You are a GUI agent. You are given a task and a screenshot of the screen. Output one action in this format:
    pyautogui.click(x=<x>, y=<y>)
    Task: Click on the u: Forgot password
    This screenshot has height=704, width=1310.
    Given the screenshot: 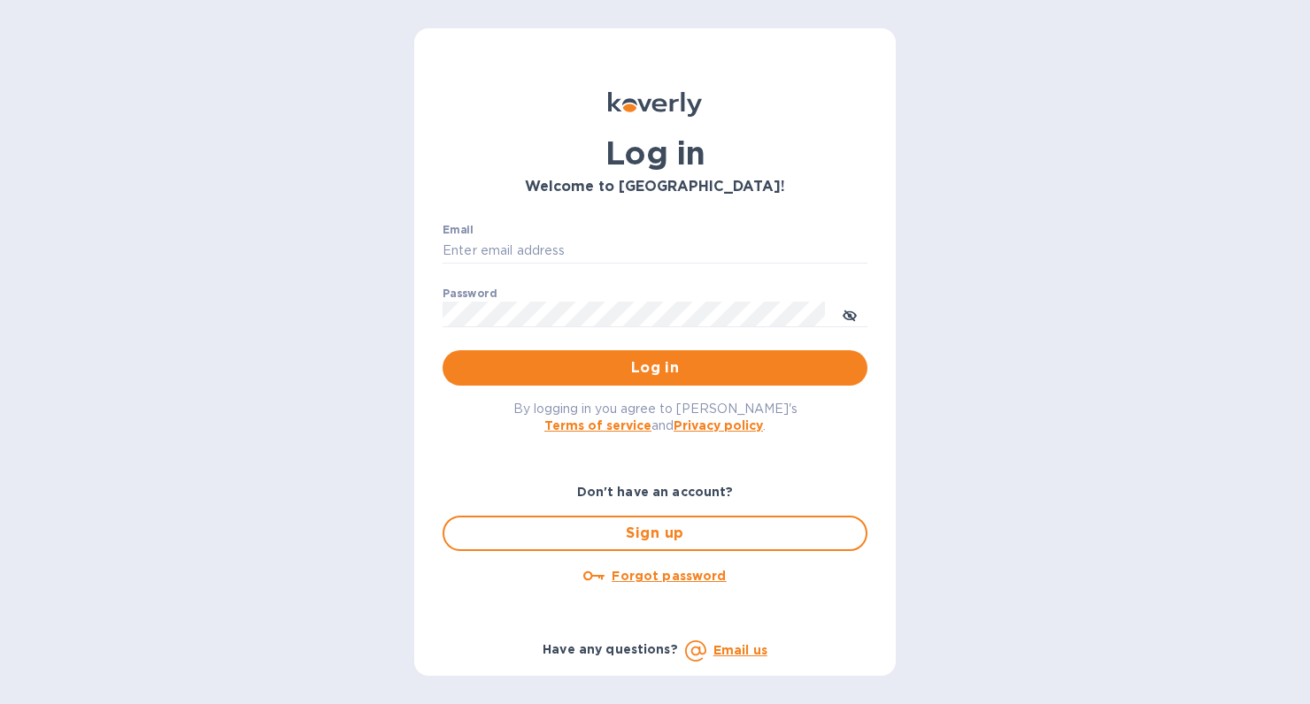 What is the action you would take?
    pyautogui.click(x=668, y=576)
    